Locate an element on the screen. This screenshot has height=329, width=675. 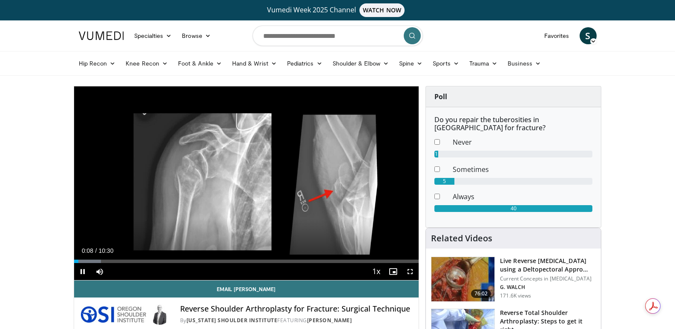
a: Knee Recon is located at coordinates (146, 63).